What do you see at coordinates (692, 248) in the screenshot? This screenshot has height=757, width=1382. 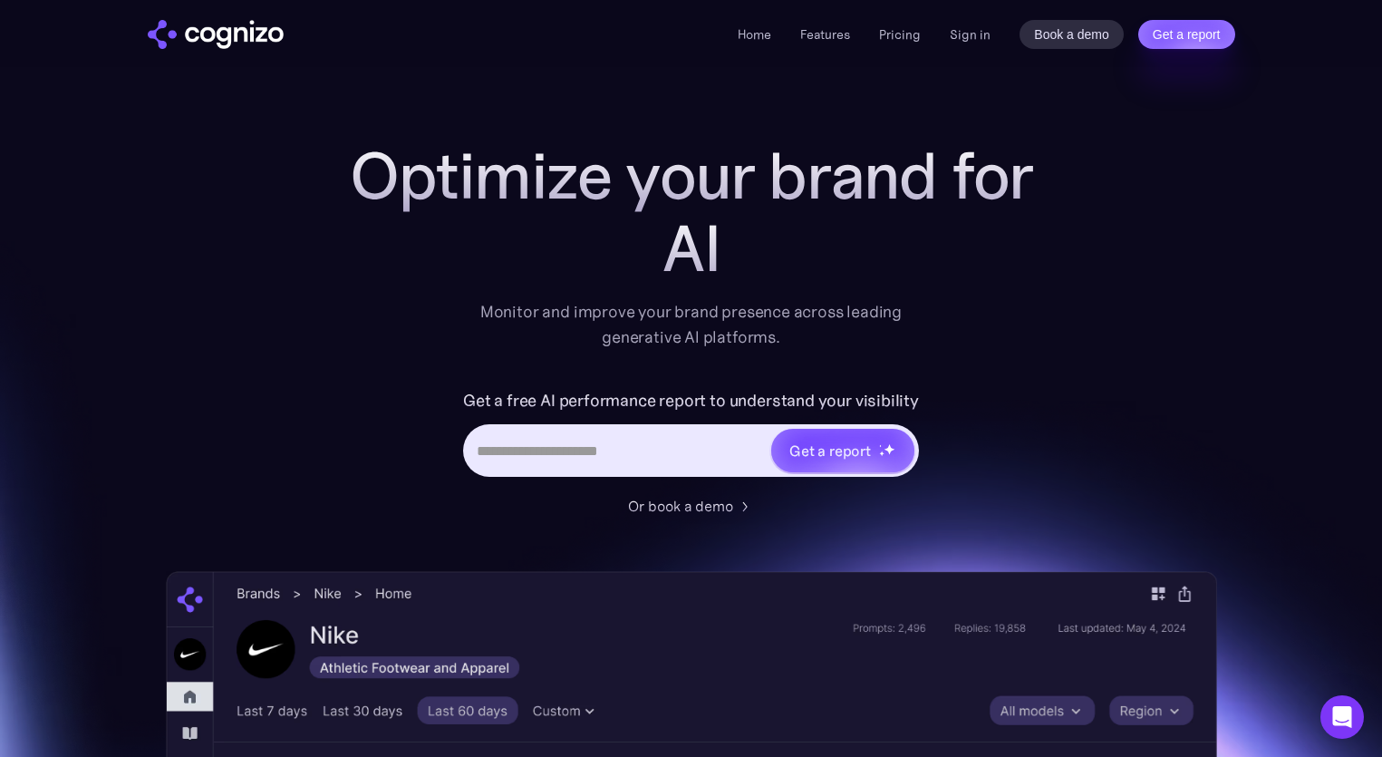 I see `div: AI` at bounding box center [692, 248].